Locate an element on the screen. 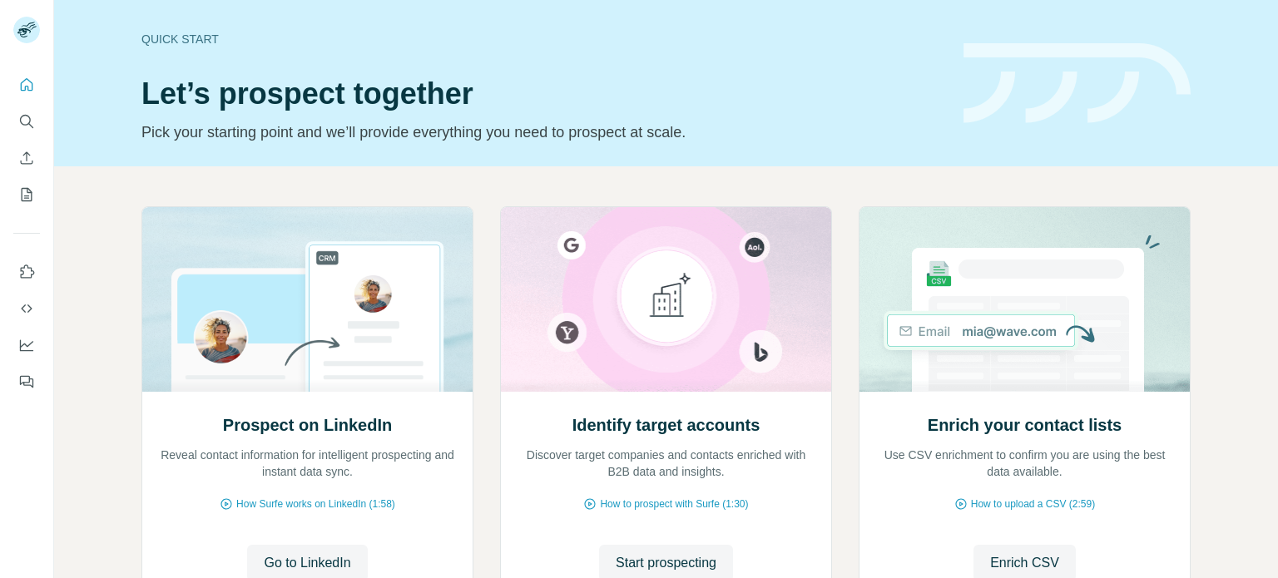 The width and height of the screenshot is (1278, 578). span: How Surfe works on LinkedIn (1:58) is located at coordinates (315, 504).